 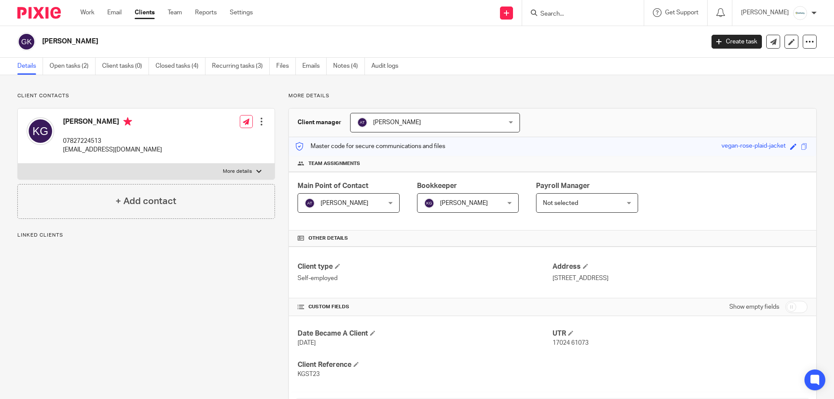 What do you see at coordinates (126, 66) in the screenshot?
I see `a: Client tasks (0)` at bounding box center [126, 66].